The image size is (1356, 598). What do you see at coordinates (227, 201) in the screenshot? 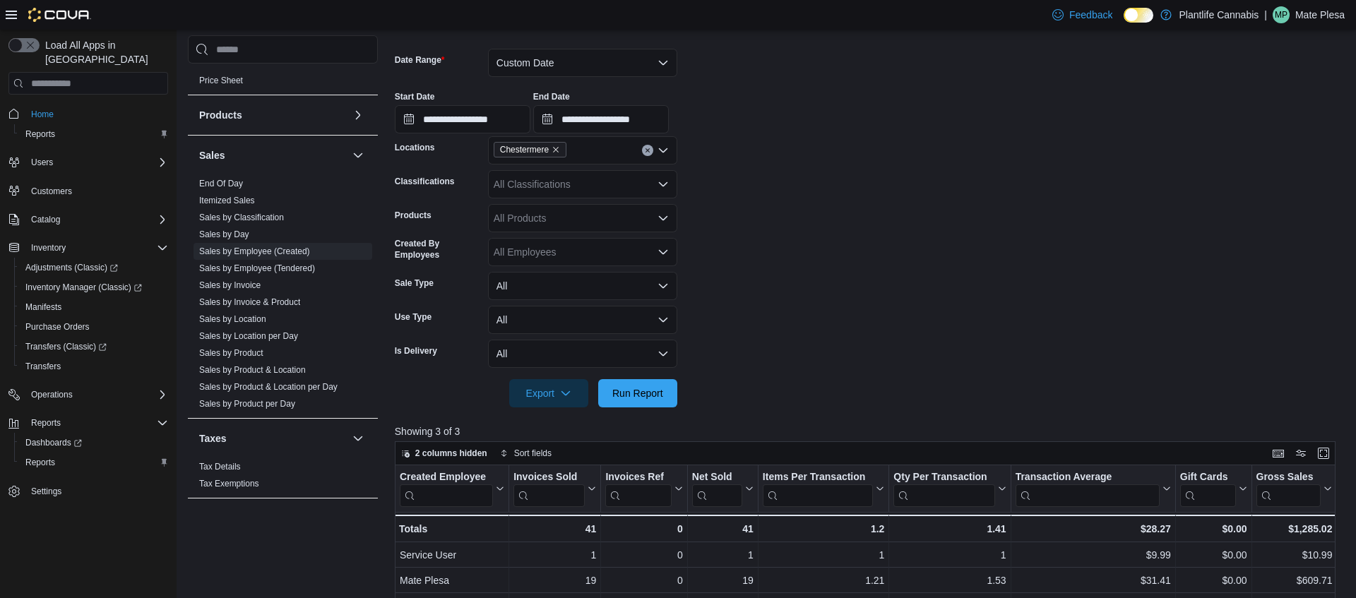
I see `a: Itemized Sales` at bounding box center [227, 201].